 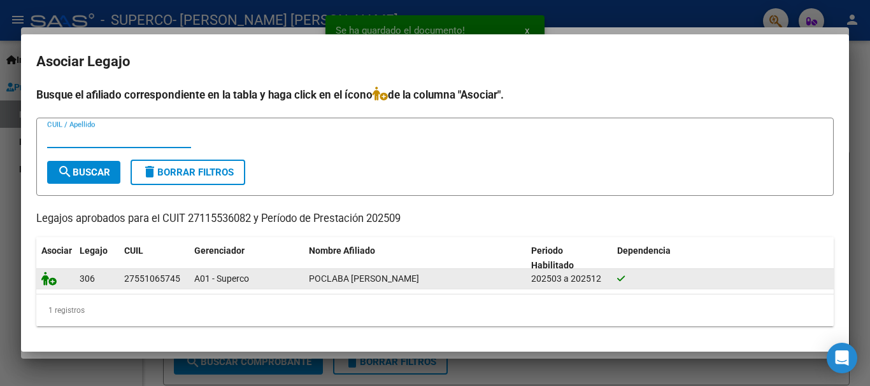 What do you see at coordinates (154, 258) in the screenshot?
I see `datatable-header-cell: CUIL` at bounding box center [154, 258].